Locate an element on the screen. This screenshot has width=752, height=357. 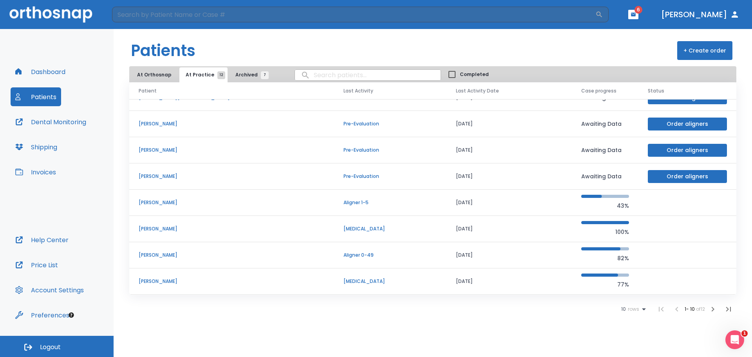
button: Dashboard is located at coordinates (40, 72).